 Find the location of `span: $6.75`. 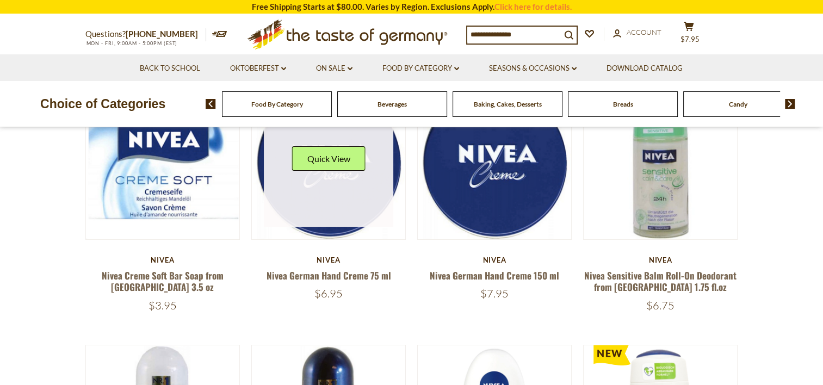

span: $6.75 is located at coordinates (660, 305).